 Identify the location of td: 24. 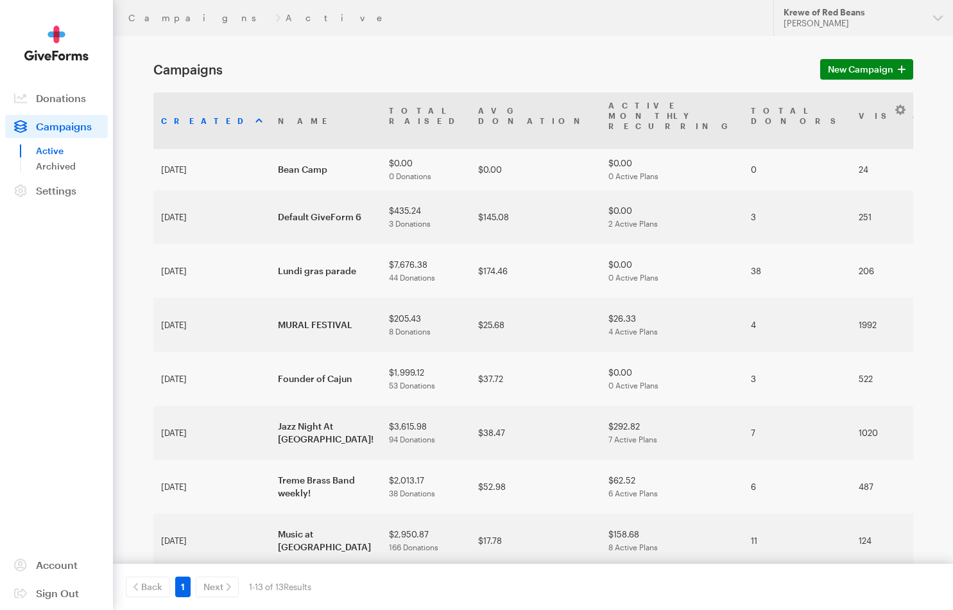
(892, 169).